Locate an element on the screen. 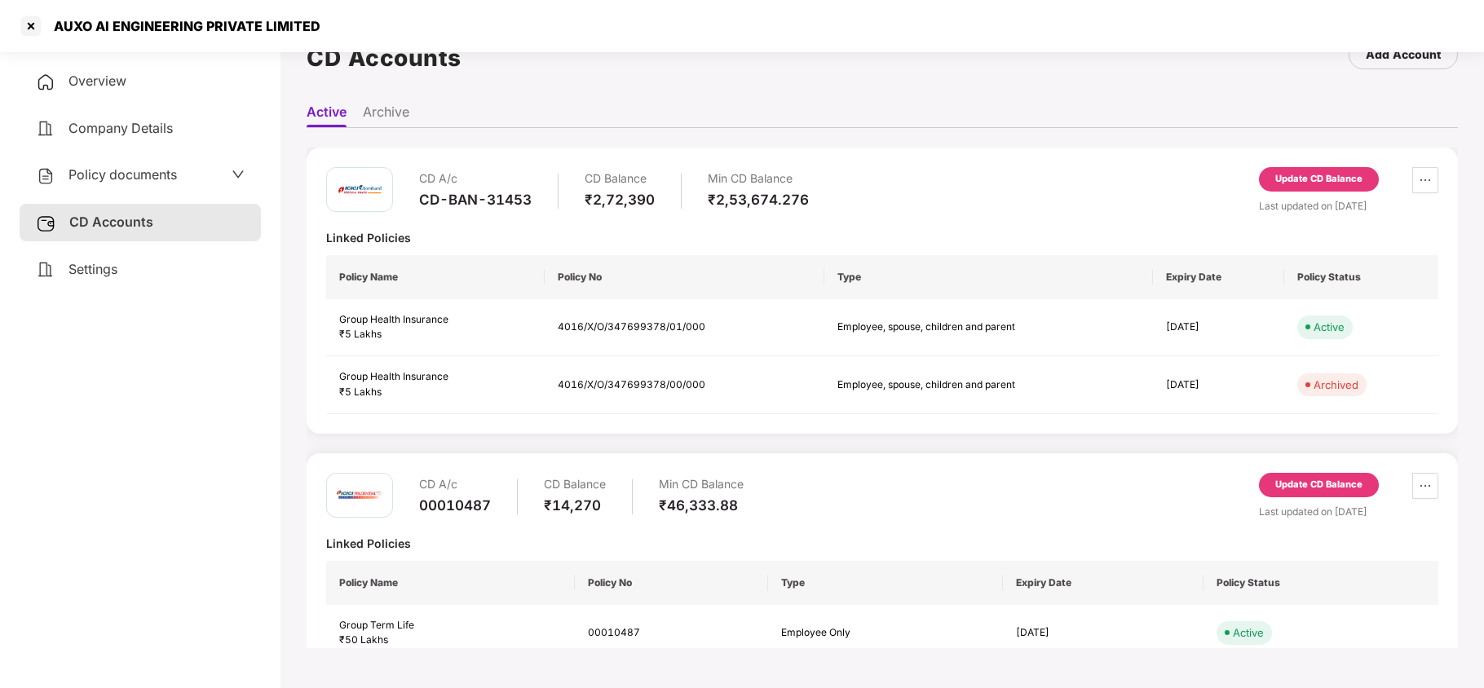  div: ₹14,270 is located at coordinates (575, 506).